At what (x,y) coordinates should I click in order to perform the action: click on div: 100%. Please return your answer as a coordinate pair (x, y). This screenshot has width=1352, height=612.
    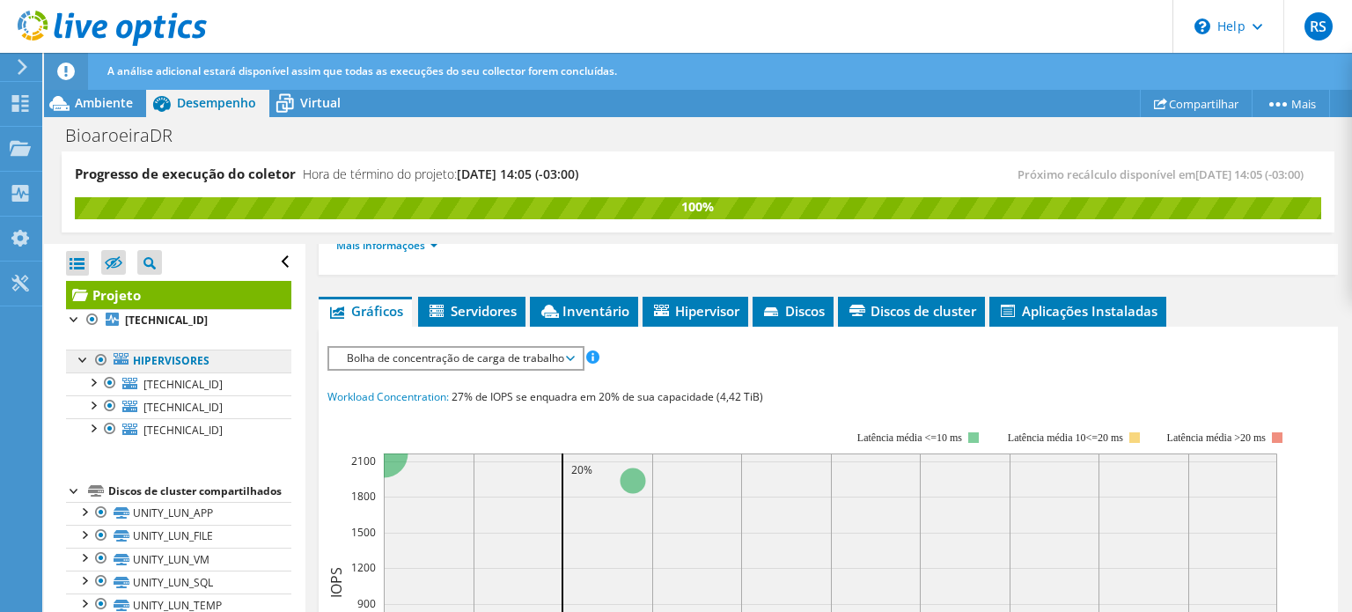
    Looking at the image, I should click on (698, 207).